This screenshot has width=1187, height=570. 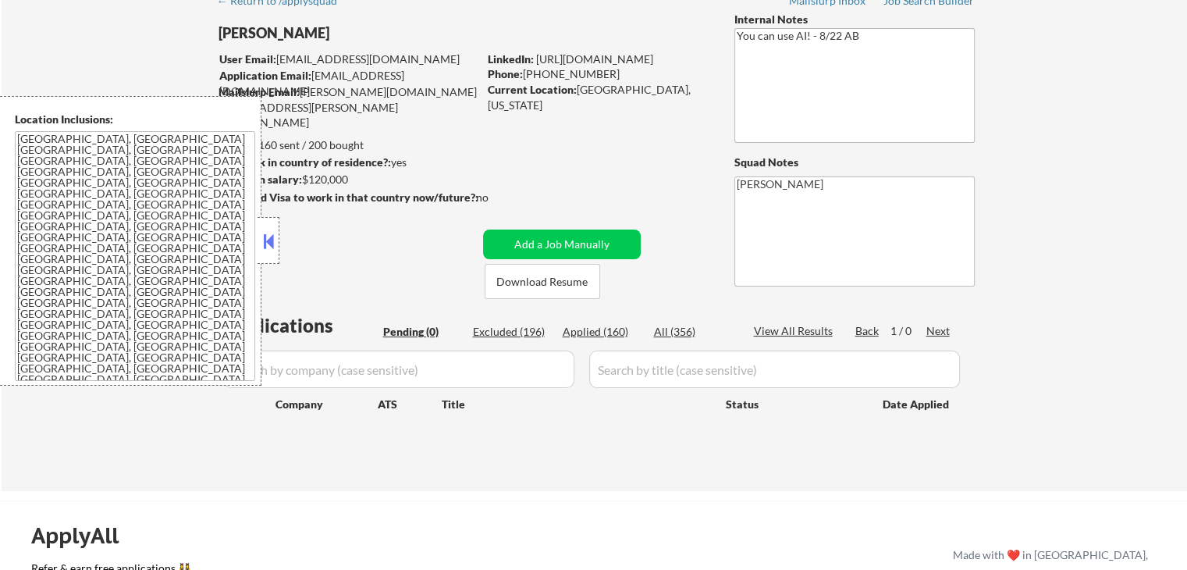 I want to click on div: Back, so click(x=868, y=331).